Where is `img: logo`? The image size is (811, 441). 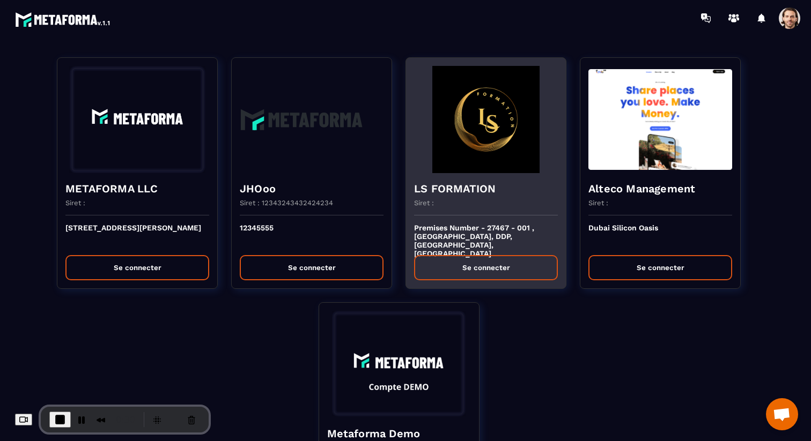
img: logo is located at coordinates (63, 19).